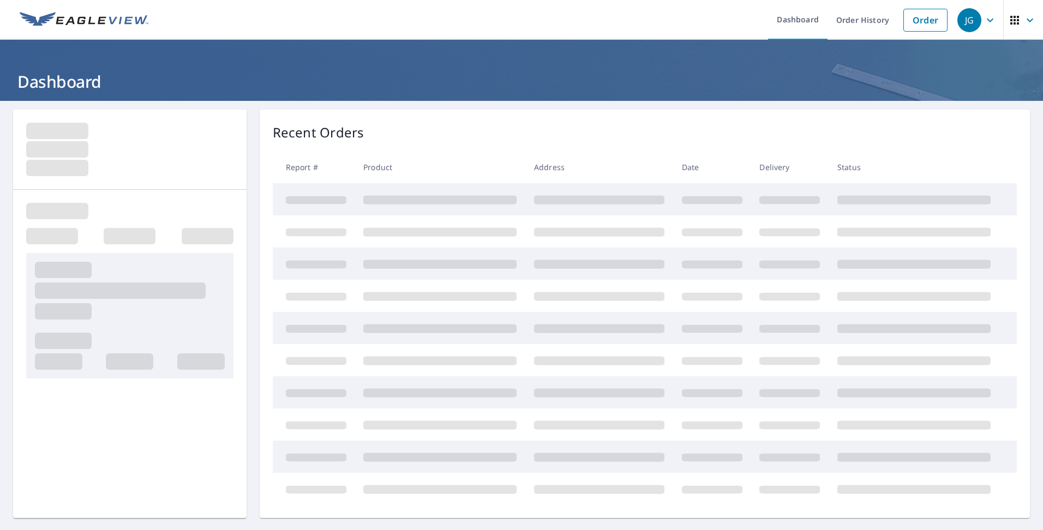 This screenshot has height=530, width=1043. What do you see at coordinates (84, 20) in the screenshot?
I see `img: EV Logo` at bounding box center [84, 20].